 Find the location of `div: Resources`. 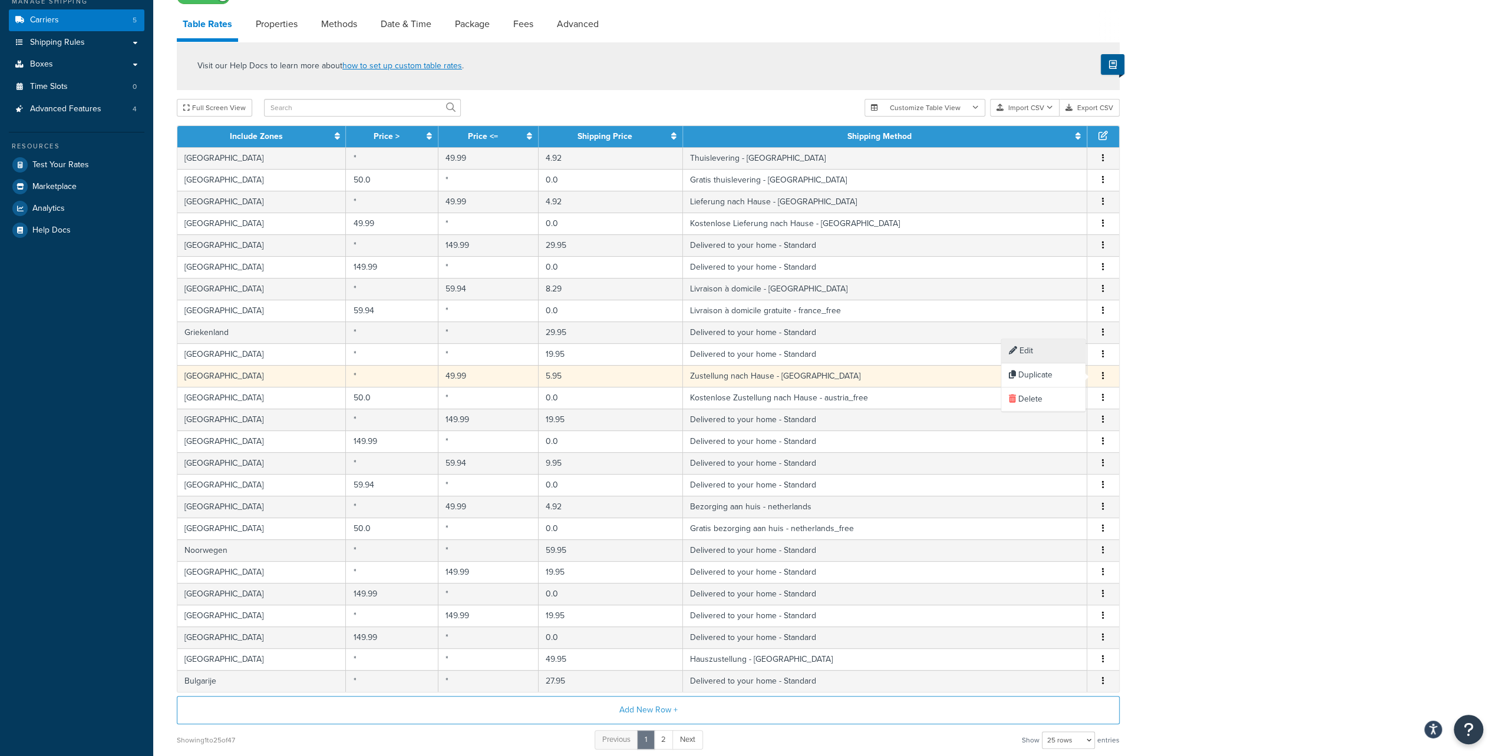

div: Resources is located at coordinates (77, 146).